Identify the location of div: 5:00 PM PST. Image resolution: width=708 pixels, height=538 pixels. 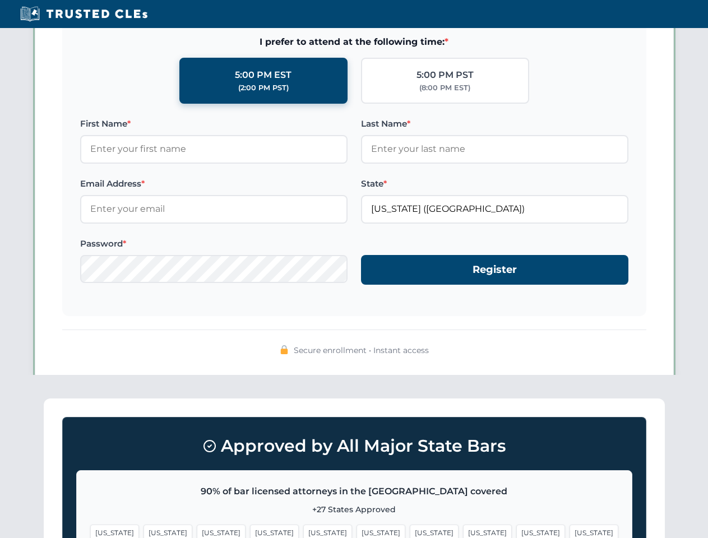
(445, 75).